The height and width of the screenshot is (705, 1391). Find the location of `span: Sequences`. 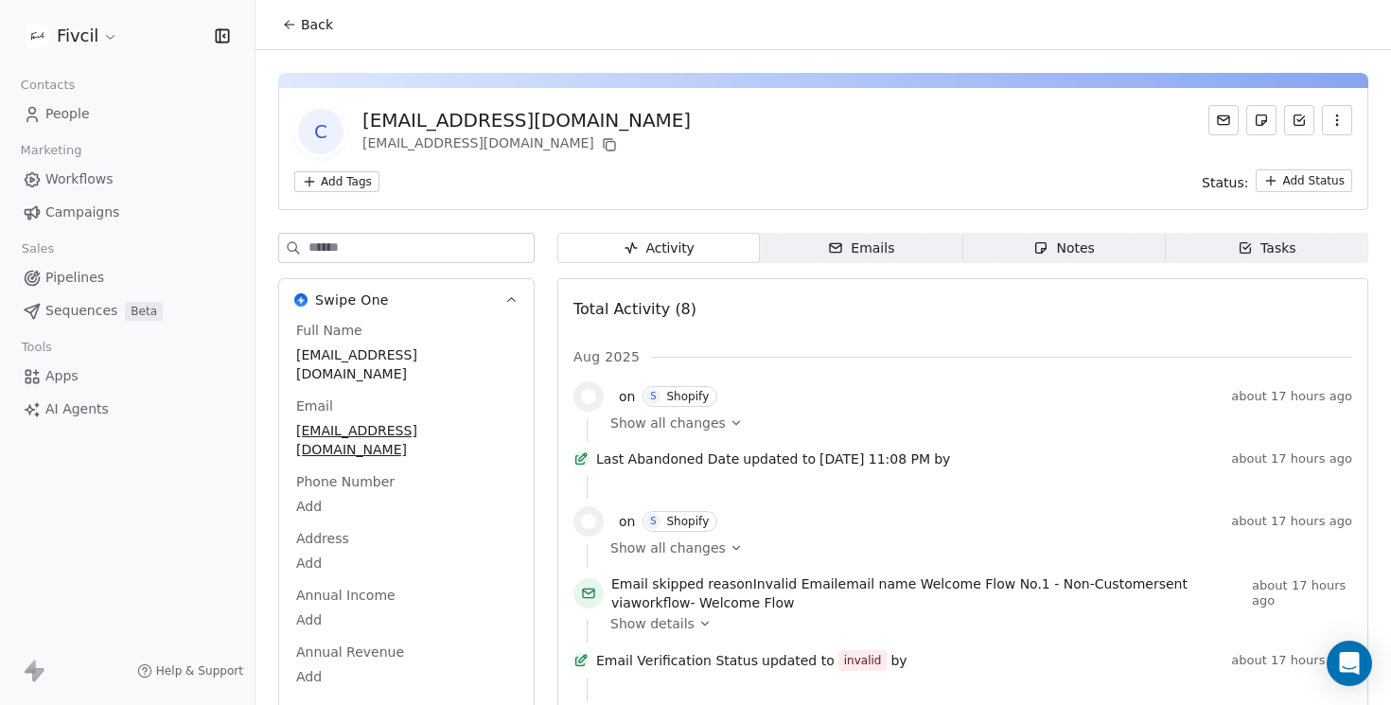

span: Sequences is located at coordinates (81, 310).